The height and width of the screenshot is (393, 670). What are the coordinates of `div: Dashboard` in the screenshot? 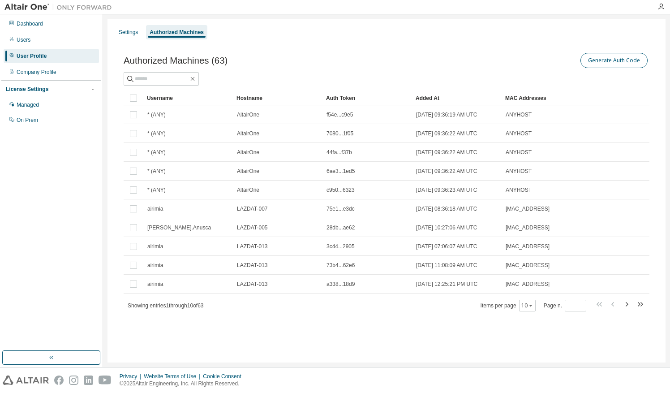 It's located at (30, 24).